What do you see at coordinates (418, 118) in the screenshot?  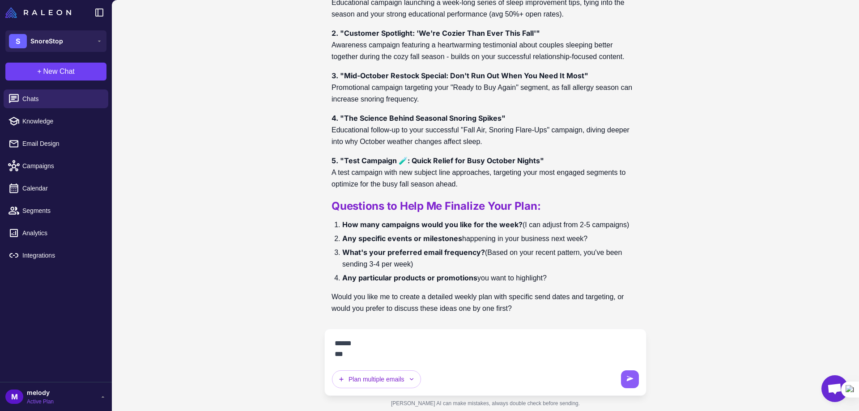 I see `strong: 4. "The Science Behind Seasonal Snoring Spikes"` at bounding box center [418, 118].